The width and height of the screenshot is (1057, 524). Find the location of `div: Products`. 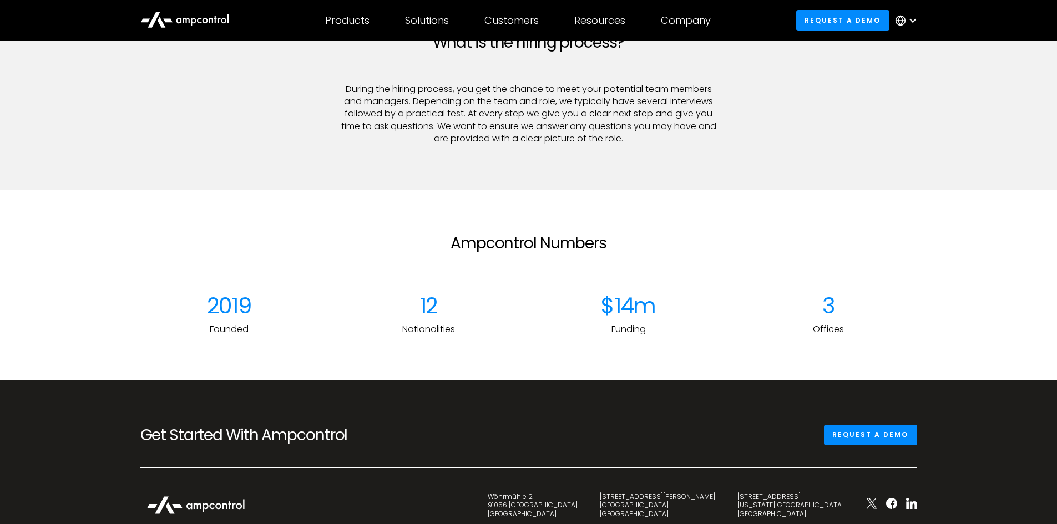

div: Products is located at coordinates (347, 21).